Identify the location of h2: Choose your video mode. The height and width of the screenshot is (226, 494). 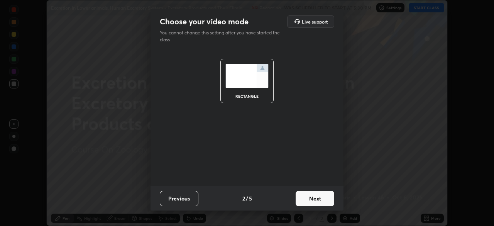
(204, 22).